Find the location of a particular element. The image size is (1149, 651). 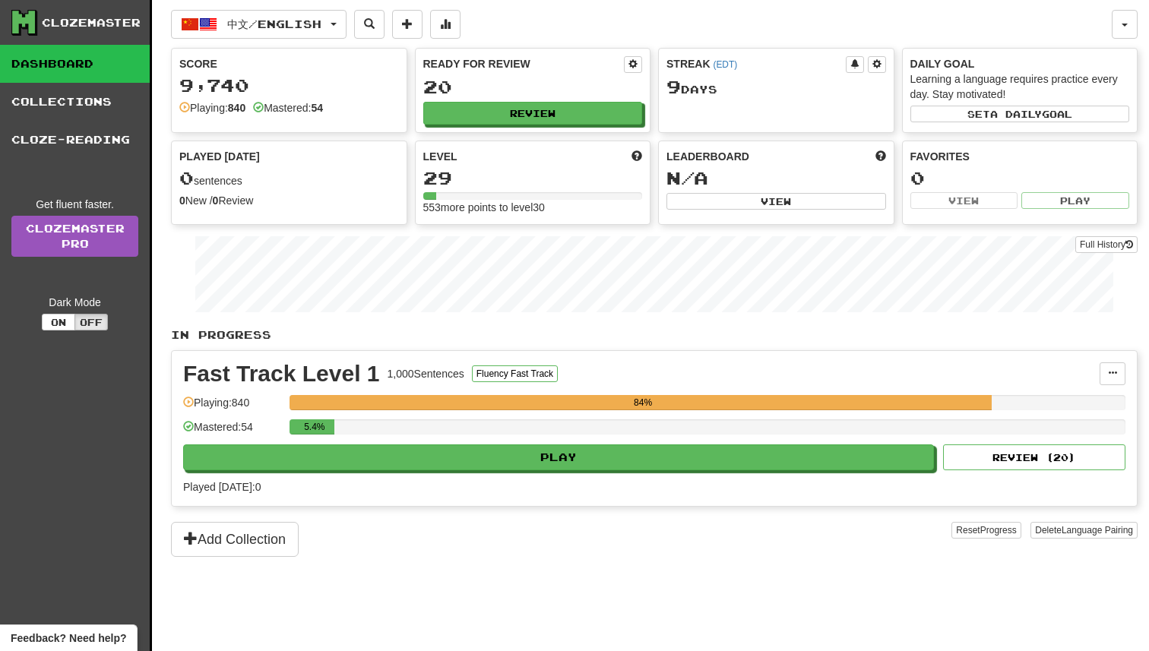

span: Language Pairing is located at coordinates (1097, 530).